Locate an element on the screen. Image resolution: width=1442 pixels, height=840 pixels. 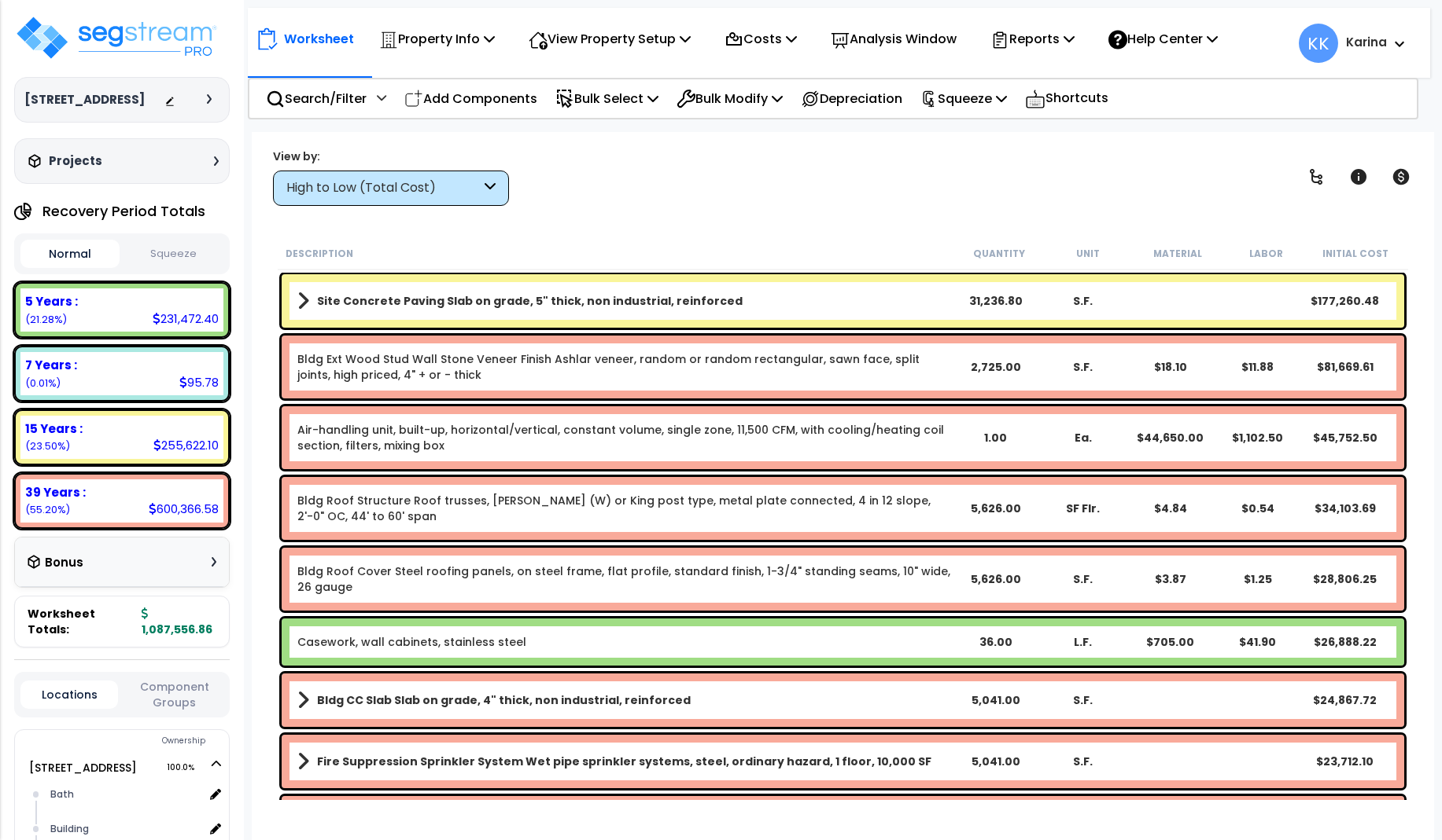
div: High to Low (Total Cost) is located at coordinates (383, 188).